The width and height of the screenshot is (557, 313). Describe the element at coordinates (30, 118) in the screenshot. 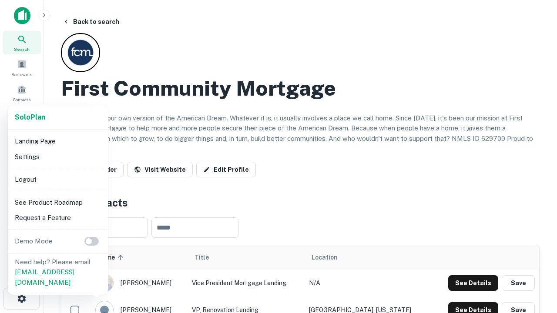

I see `a: SoloPlan` at that location.